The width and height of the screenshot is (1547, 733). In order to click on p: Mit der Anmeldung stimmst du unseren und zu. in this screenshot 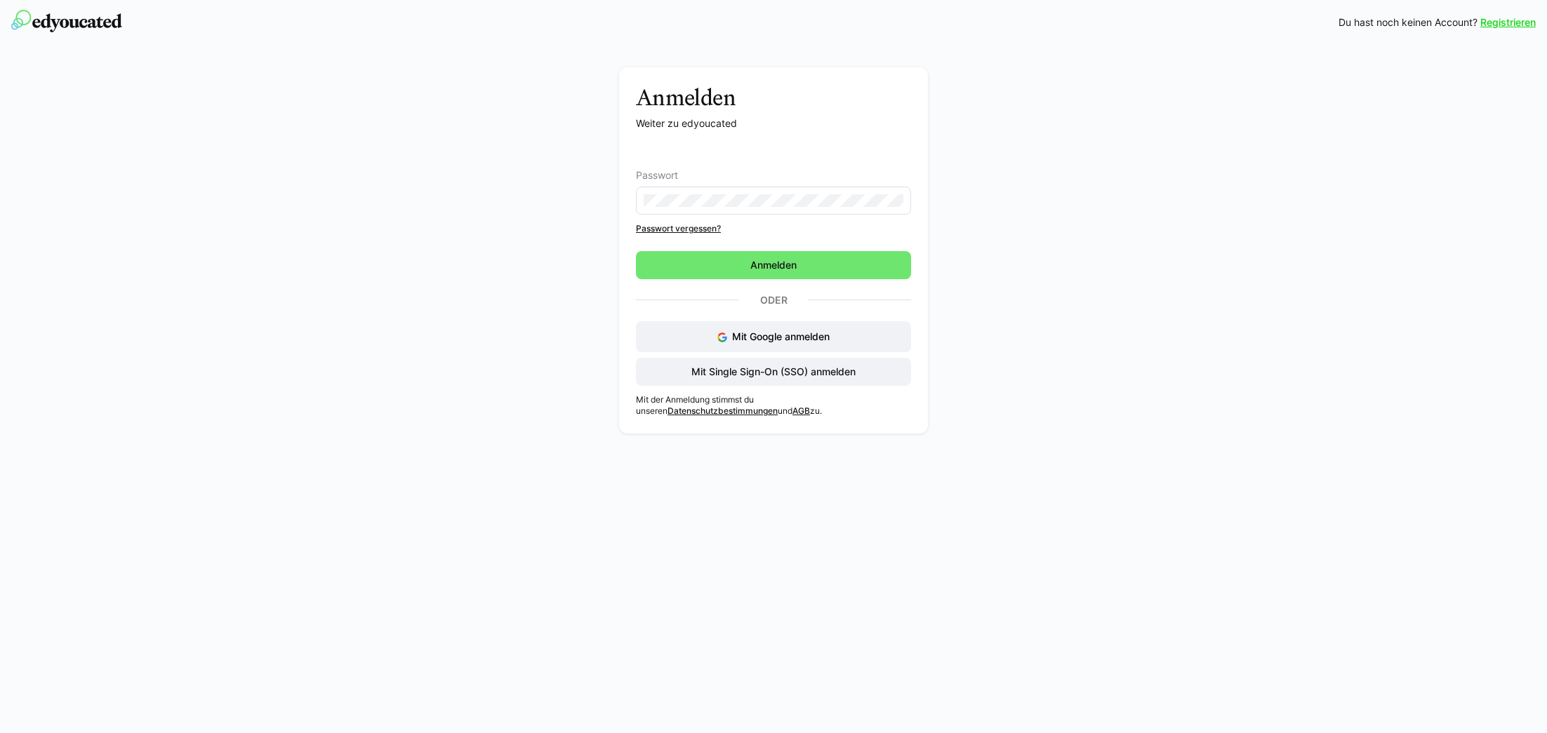, I will do `click(773, 406)`.